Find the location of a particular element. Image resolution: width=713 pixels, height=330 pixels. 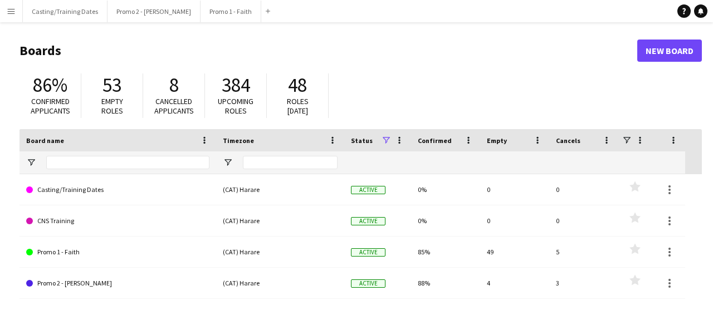

button: Promo 1 - Faith is located at coordinates (231, 11).